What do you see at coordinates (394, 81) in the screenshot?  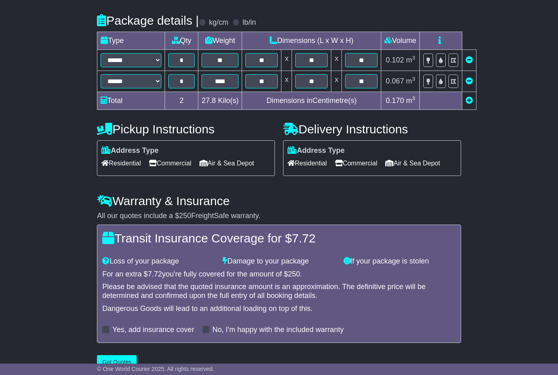 I see `span: 0.067` at bounding box center [394, 81].